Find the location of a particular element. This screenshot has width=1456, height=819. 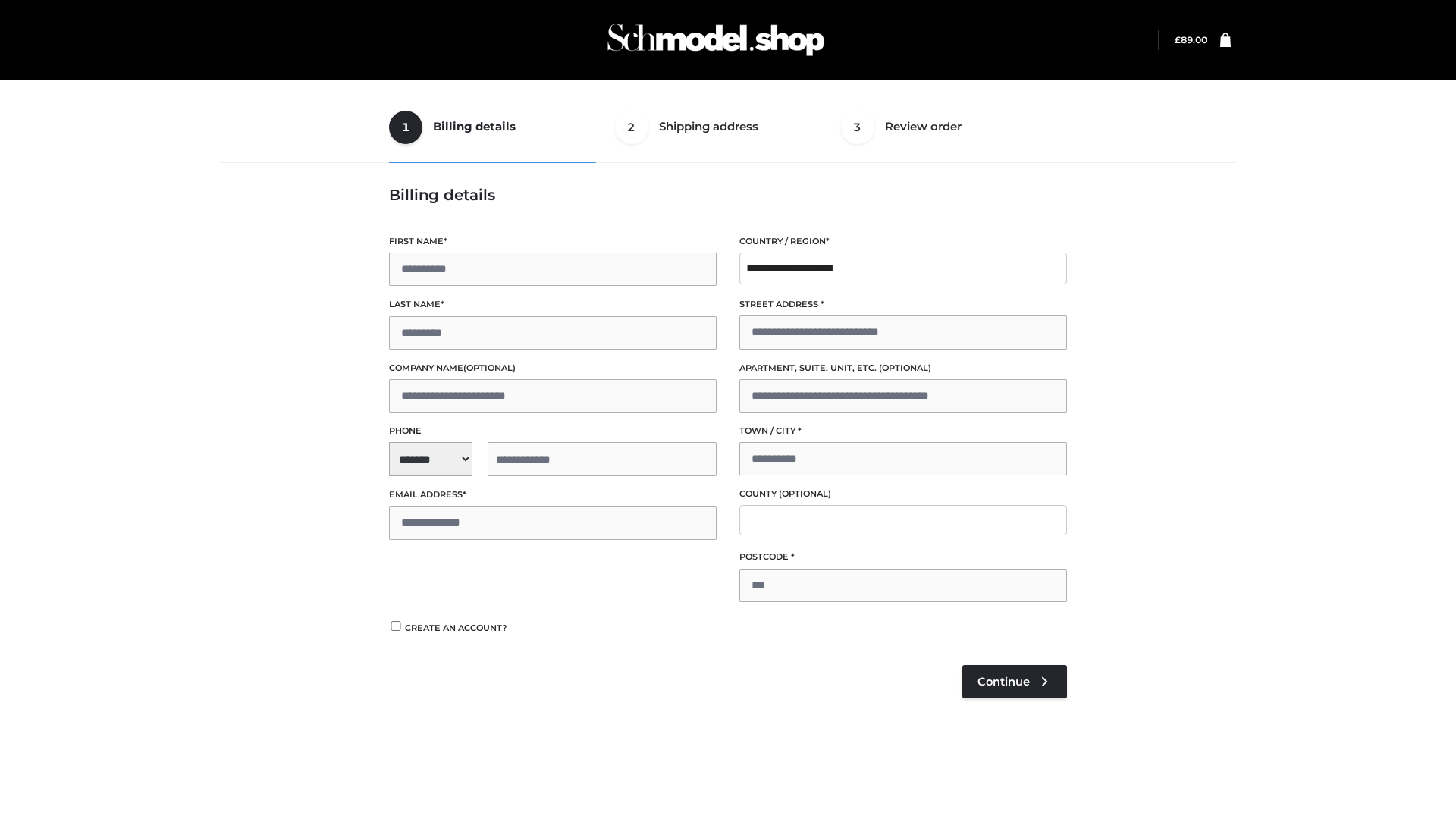

label: First name is located at coordinates (553, 241).